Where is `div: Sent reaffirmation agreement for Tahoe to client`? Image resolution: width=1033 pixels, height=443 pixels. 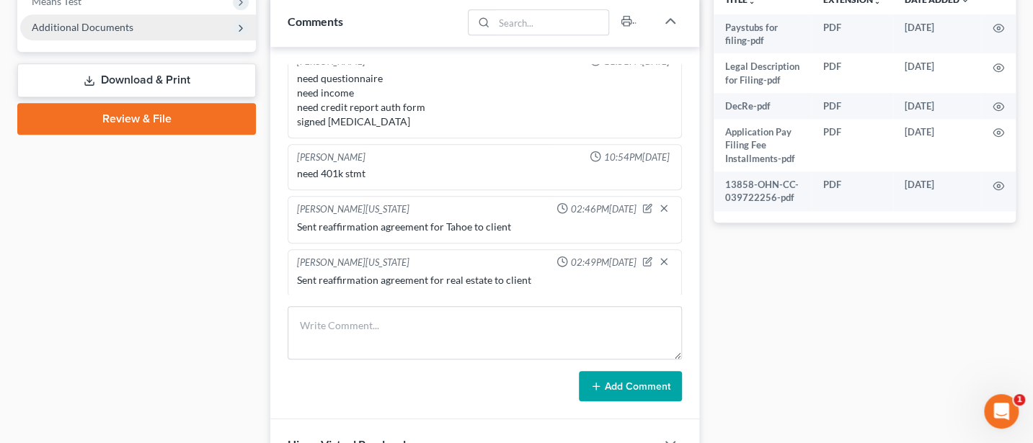 div: Sent reaffirmation agreement for Tahoe to client is located at coordinates (484, 227).